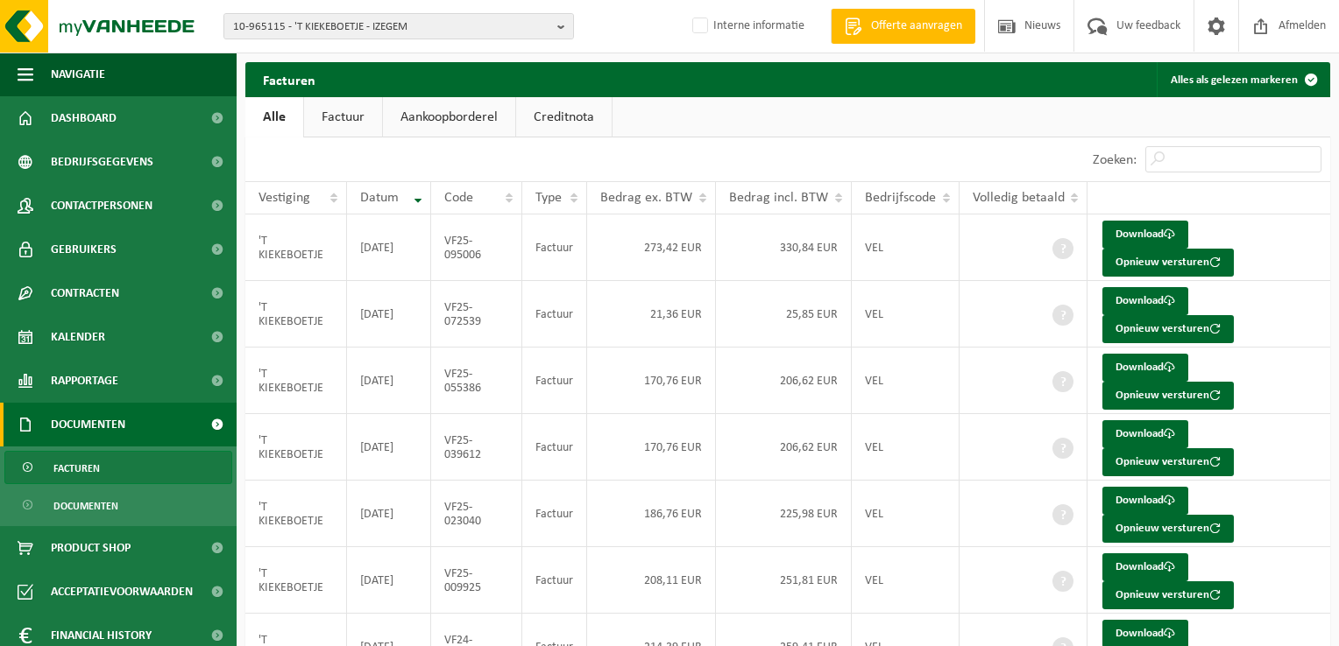 This screenshot has width=1339, height=646. What do you see at coordinates (477, 314) in the screenshot?
I see `td: VF25-072539` at bounding box center [477, 314].